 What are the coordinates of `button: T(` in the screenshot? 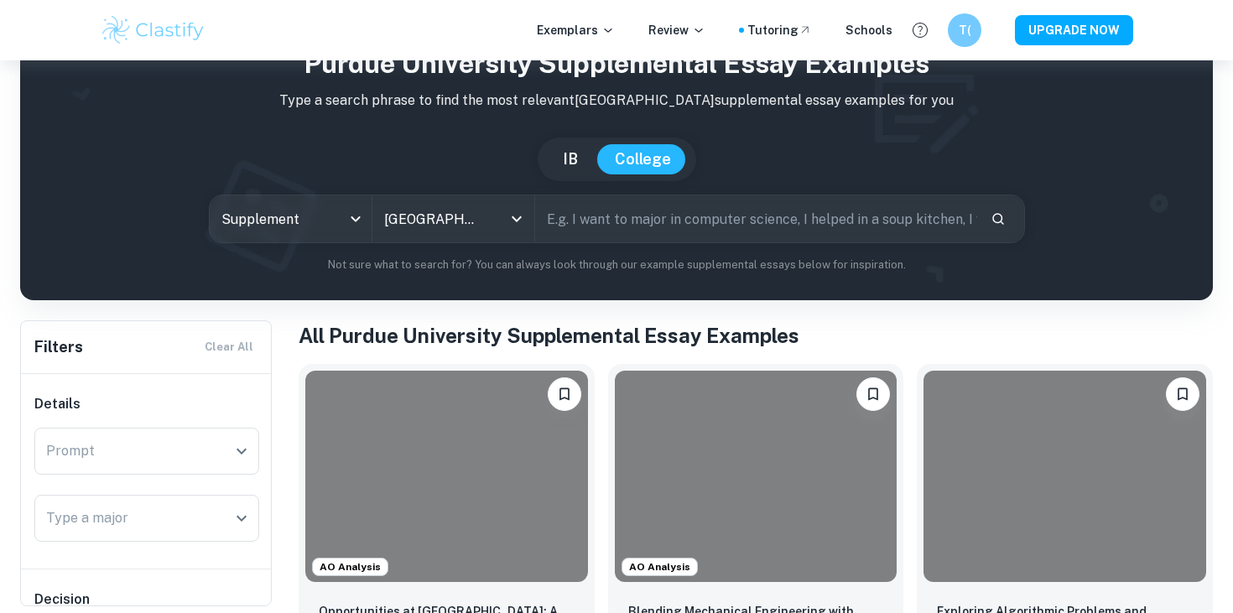 It's located at (964, 30).